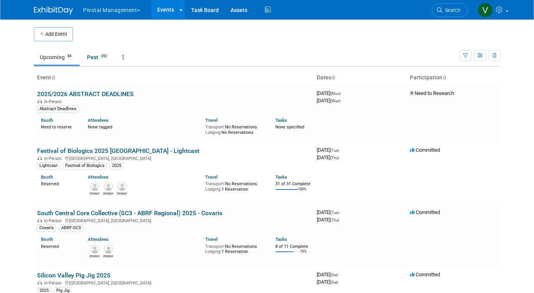  What do you see at coordinates (95, 249) in the screenshot?
I see `img: Rob Brown` at bounding box center [95, 249].